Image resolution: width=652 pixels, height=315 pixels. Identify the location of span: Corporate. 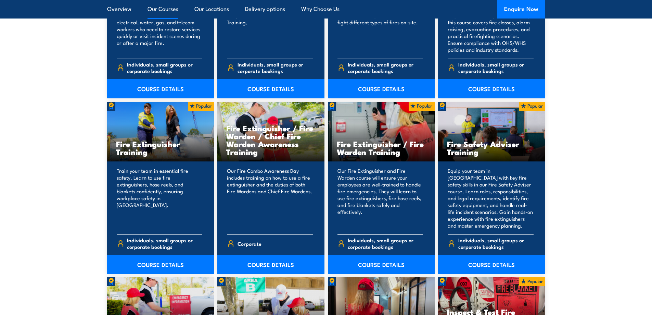
(250, 243).